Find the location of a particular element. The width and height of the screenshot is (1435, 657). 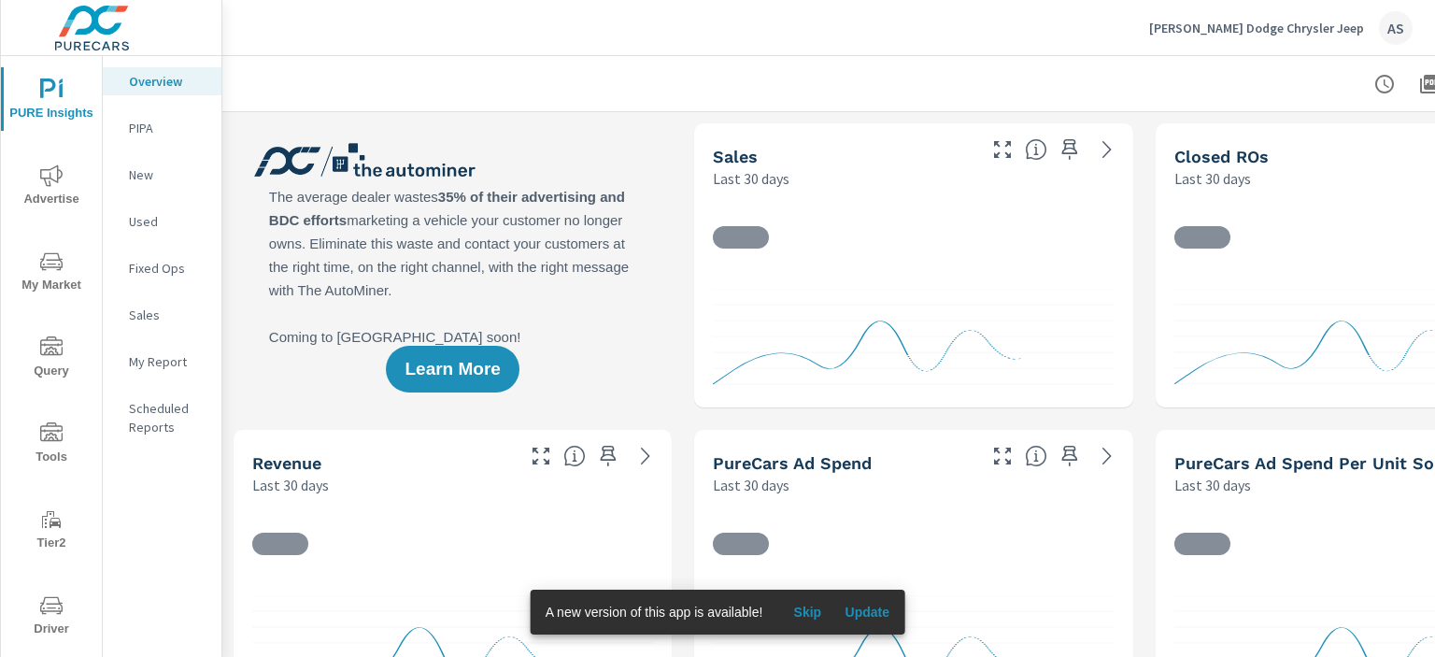

p: Fixed Ops is located at coordinates (167, 268).